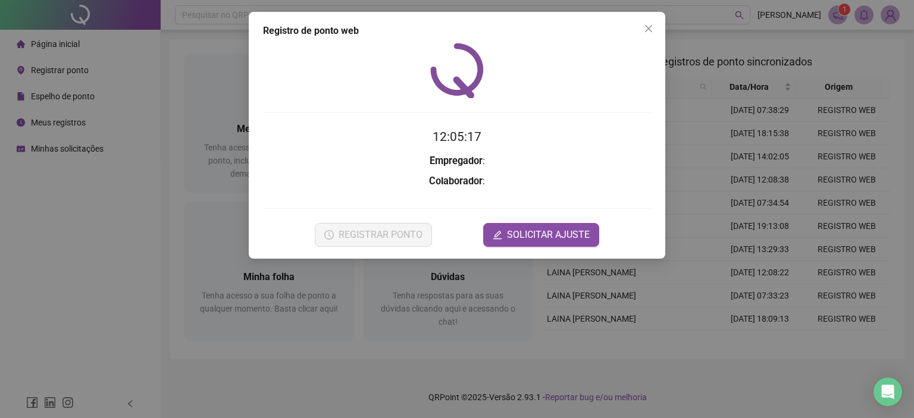 This screenshot has height=418, width=914. I want to click on img: QRPoint, so click(457, 70).